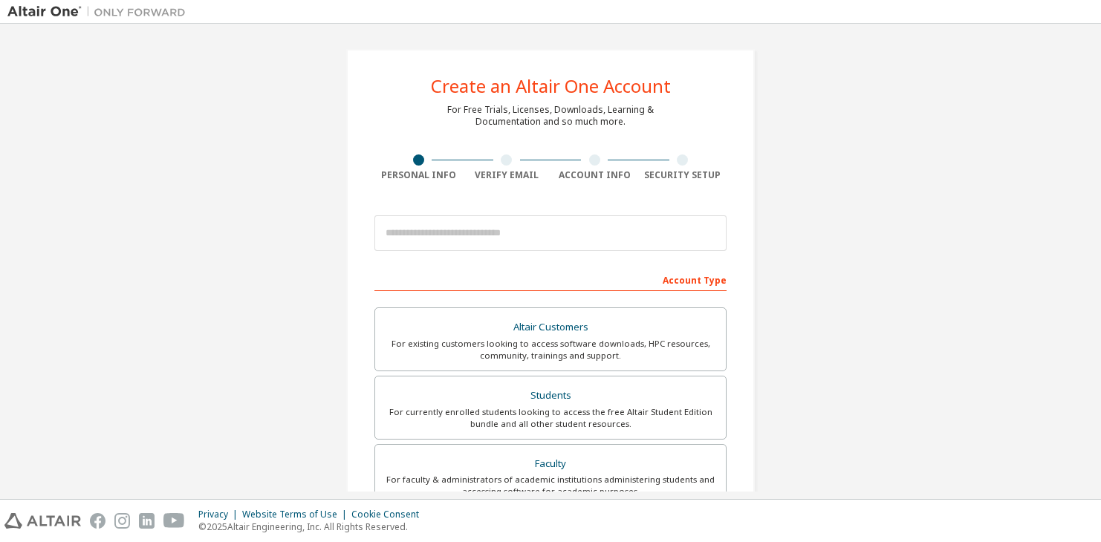 This screenshot has width=1101, height=542. I want to click on div: For existing customers looking to access software downloads, HPC resources, community, trainings ..., so click(550, 350).